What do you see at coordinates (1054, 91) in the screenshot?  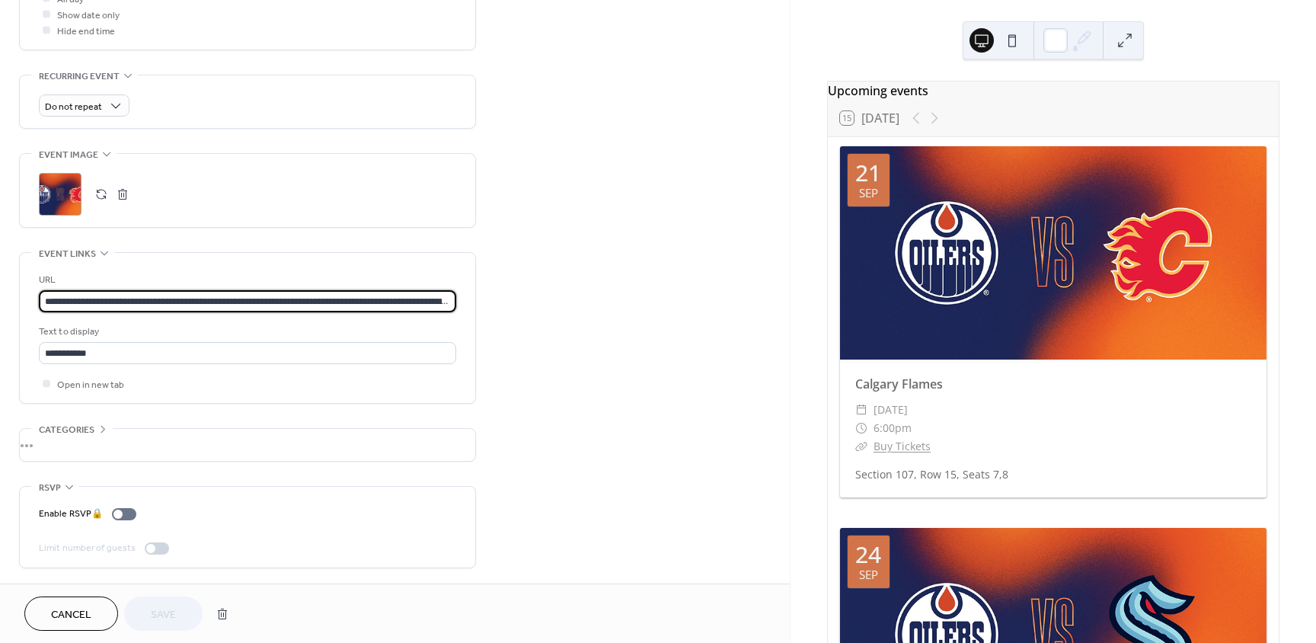 I see `div: Upcoming events` at bounding box center [1054, 91].